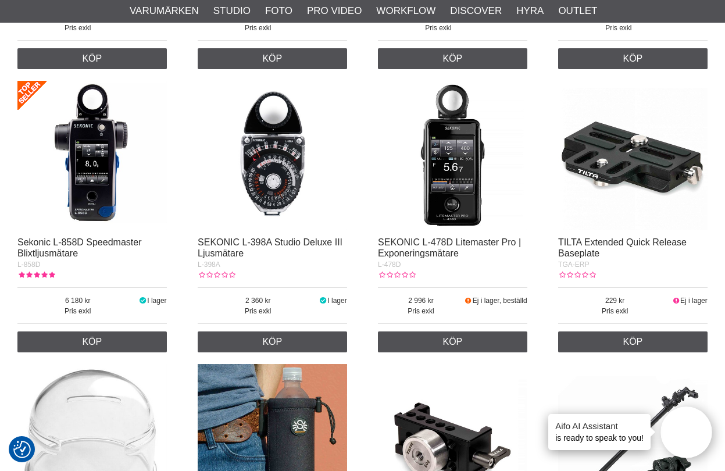 The height and width of the screenshot is (471, 725). I want to click on span: 2 360, so click(258, 301).